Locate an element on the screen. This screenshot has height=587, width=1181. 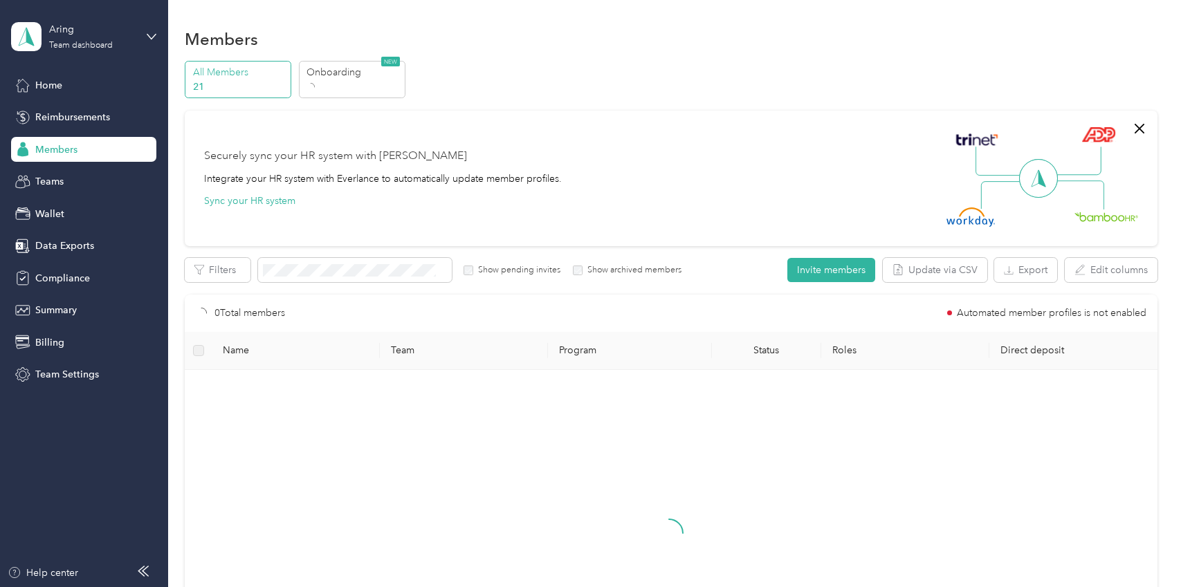
th: Status is located at coordinates (766, 351).